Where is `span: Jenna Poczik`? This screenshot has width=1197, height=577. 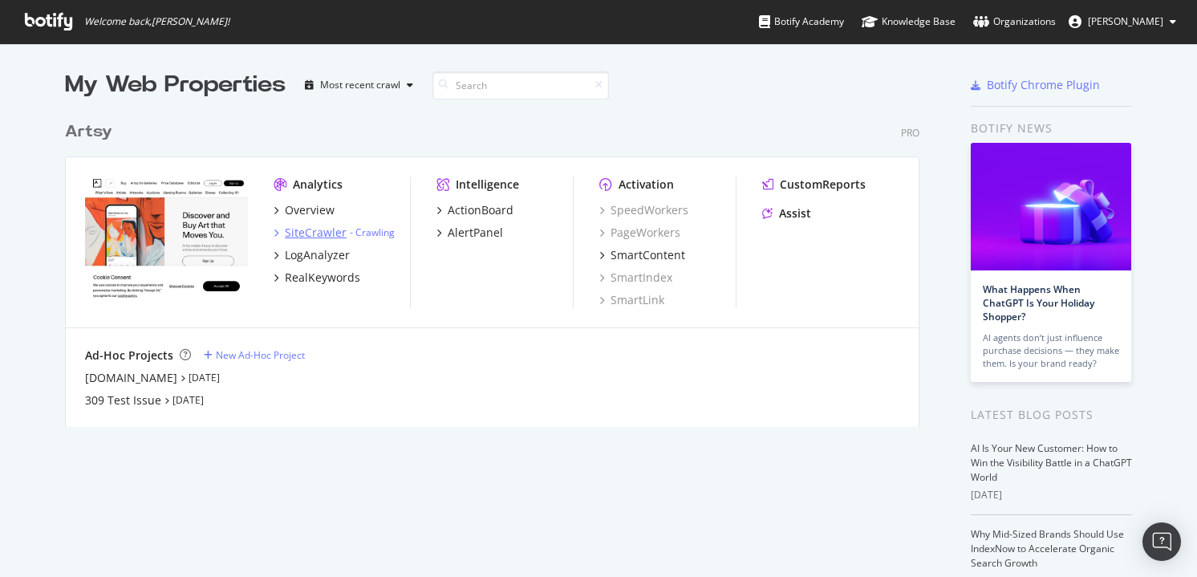
span: Jenna Poczik is located at coordinates (1126, 21).